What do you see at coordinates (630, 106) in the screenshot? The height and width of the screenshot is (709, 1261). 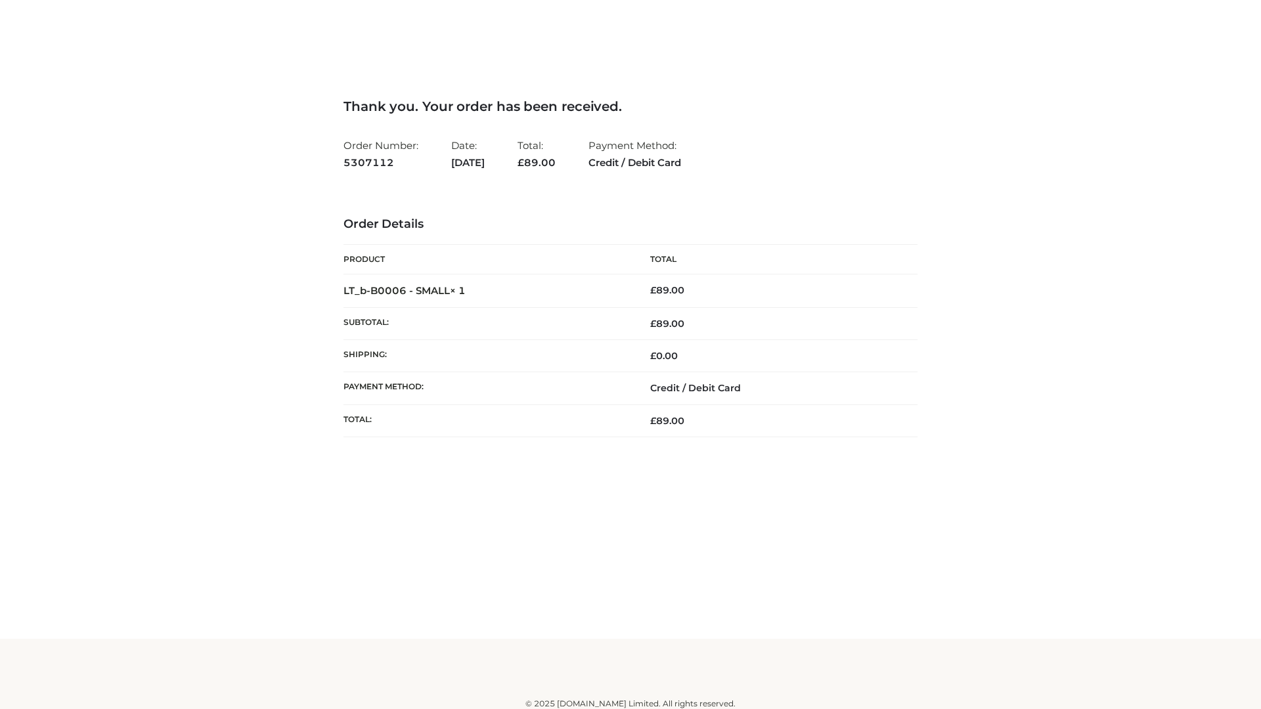 I see `h3: Thank you. Your order has been received.` at bounding box center [630, 106].